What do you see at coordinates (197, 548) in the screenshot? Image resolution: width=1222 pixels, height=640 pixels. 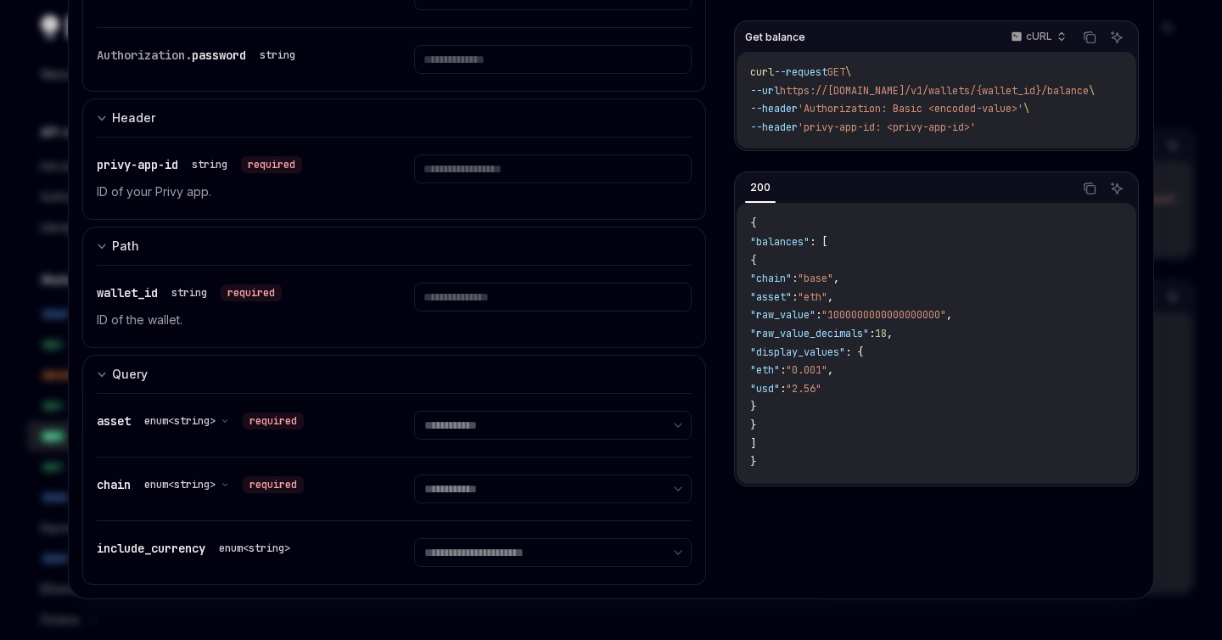 I see `div: include_currency` at bounding box center [197, 548].